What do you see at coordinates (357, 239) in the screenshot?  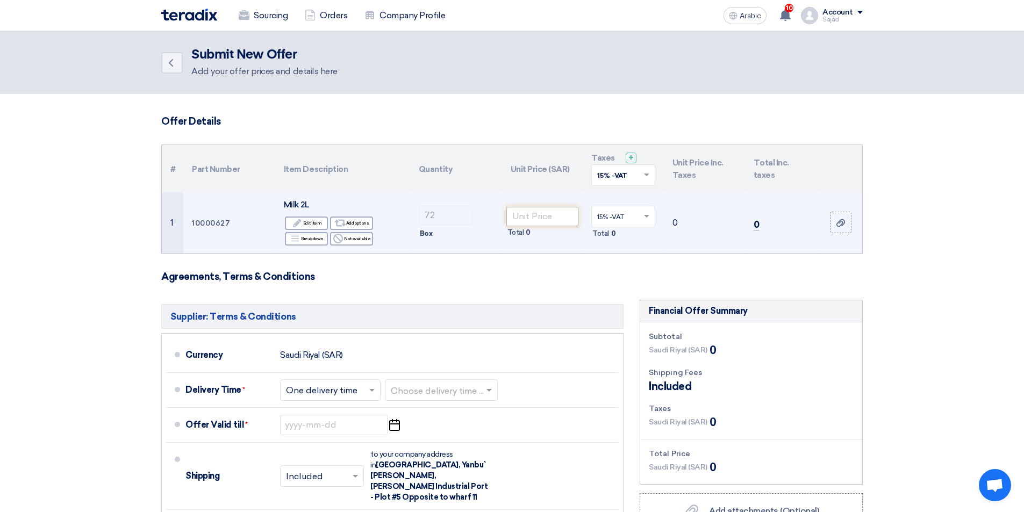 I see `font: Not available` at bounding box center [357, 239].